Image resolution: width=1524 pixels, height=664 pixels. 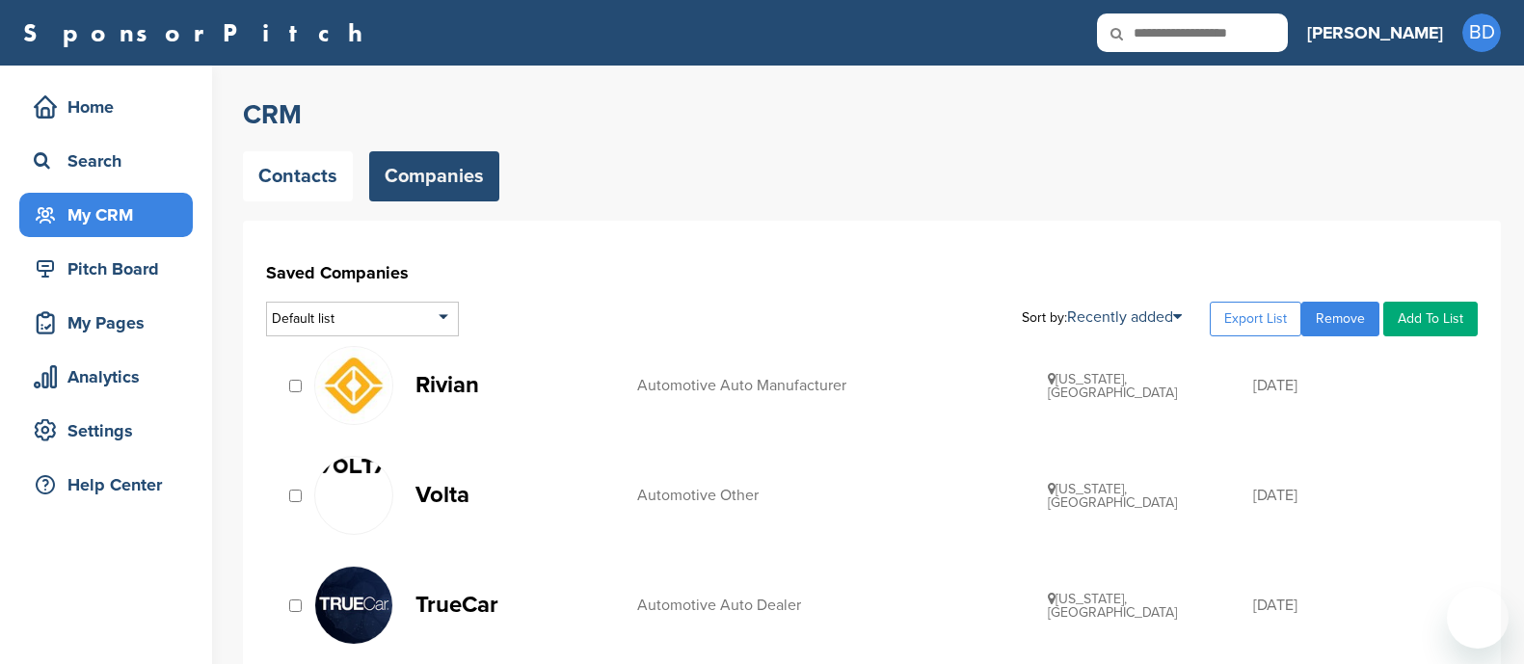 What do you see at coordinates (842, 495) in the screenshot?
I see `div: Automotive Other` at bounding box center [842, 495].